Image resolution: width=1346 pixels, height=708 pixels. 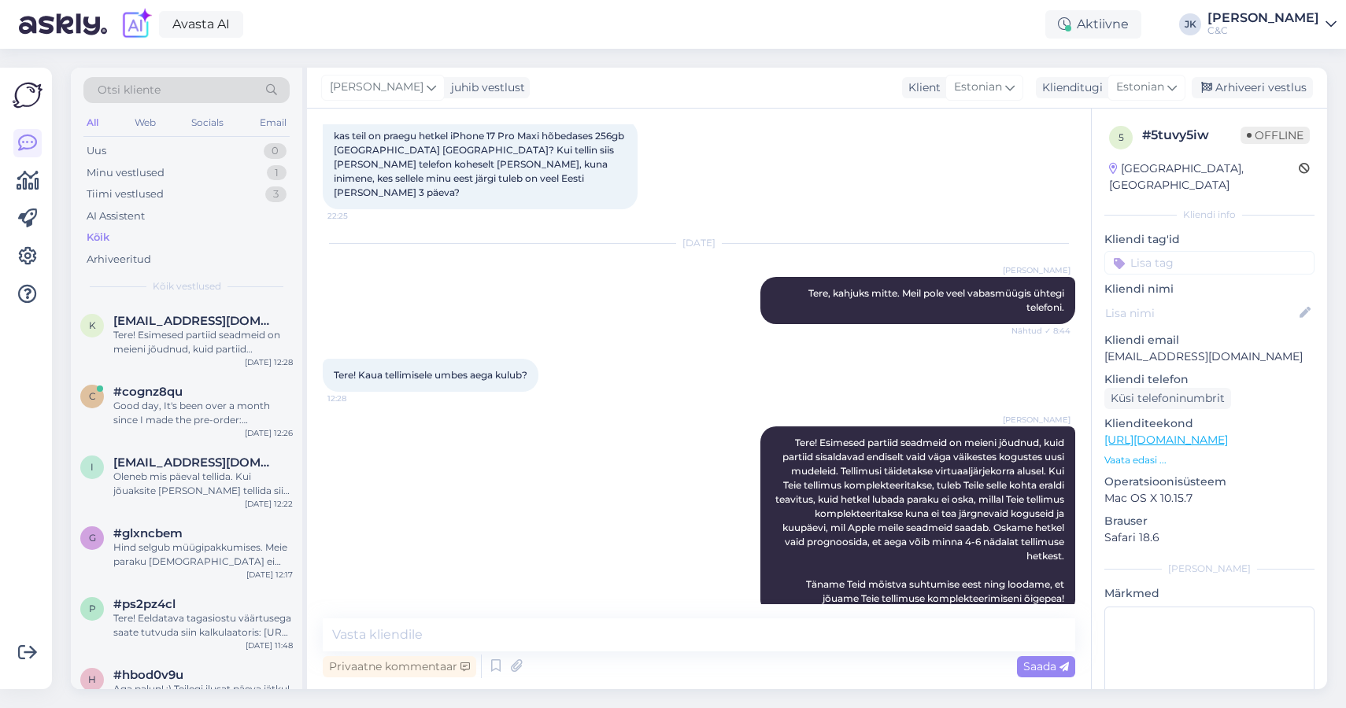 I want to click on span: #ps2pz4cl, so click(x=144, y=604).